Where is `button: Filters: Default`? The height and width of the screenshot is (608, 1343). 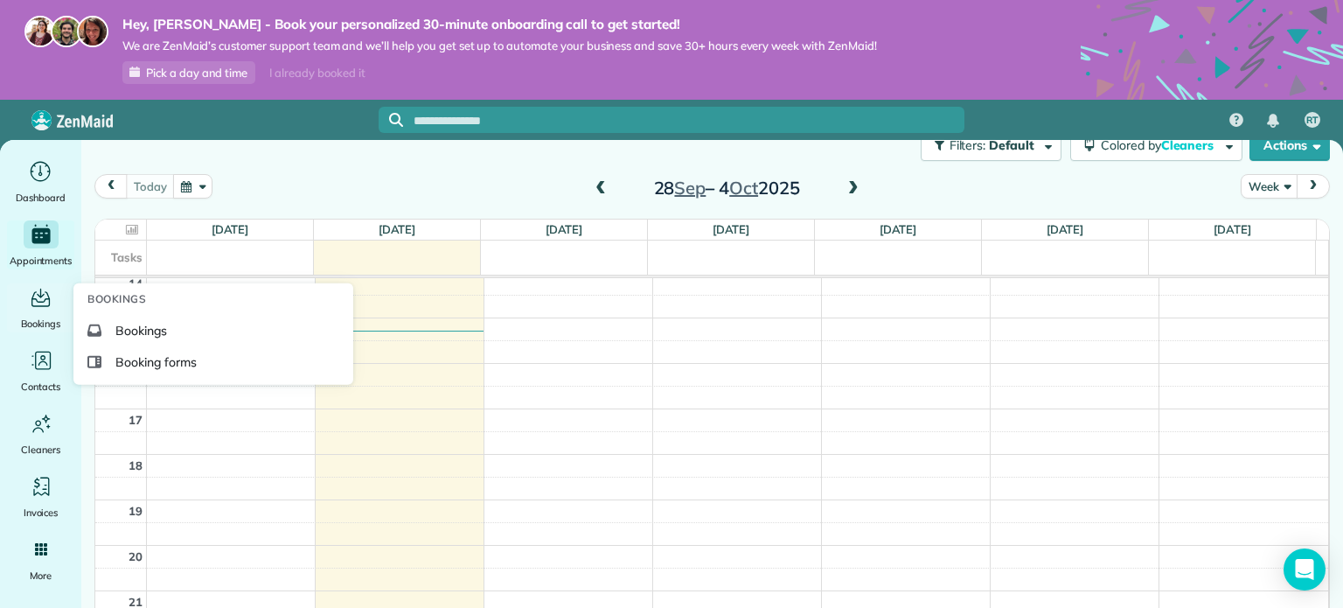
button: Filters: Default is located at coordinates (991, 145).